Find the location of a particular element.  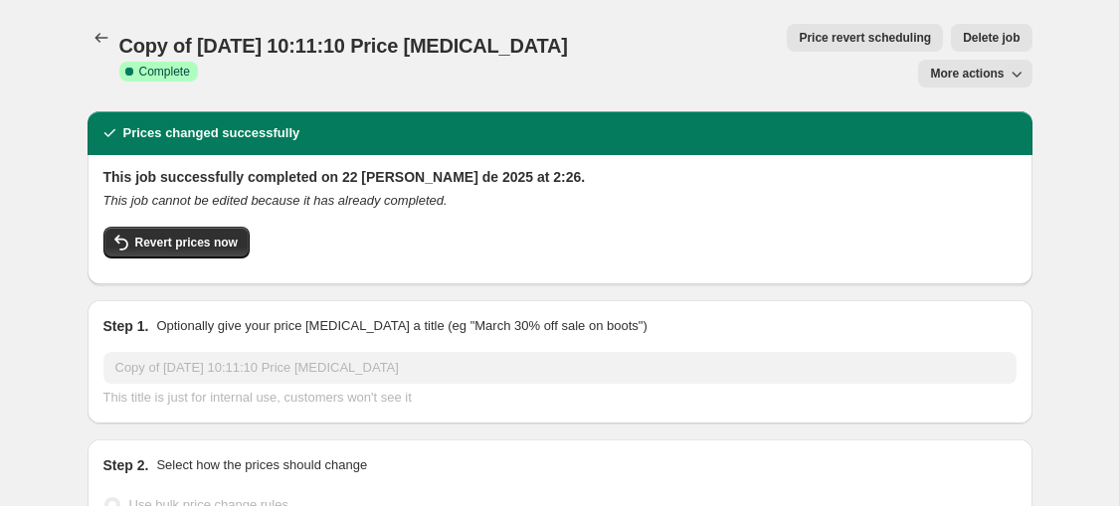

span: More actions is located at coordinates (967, 74).